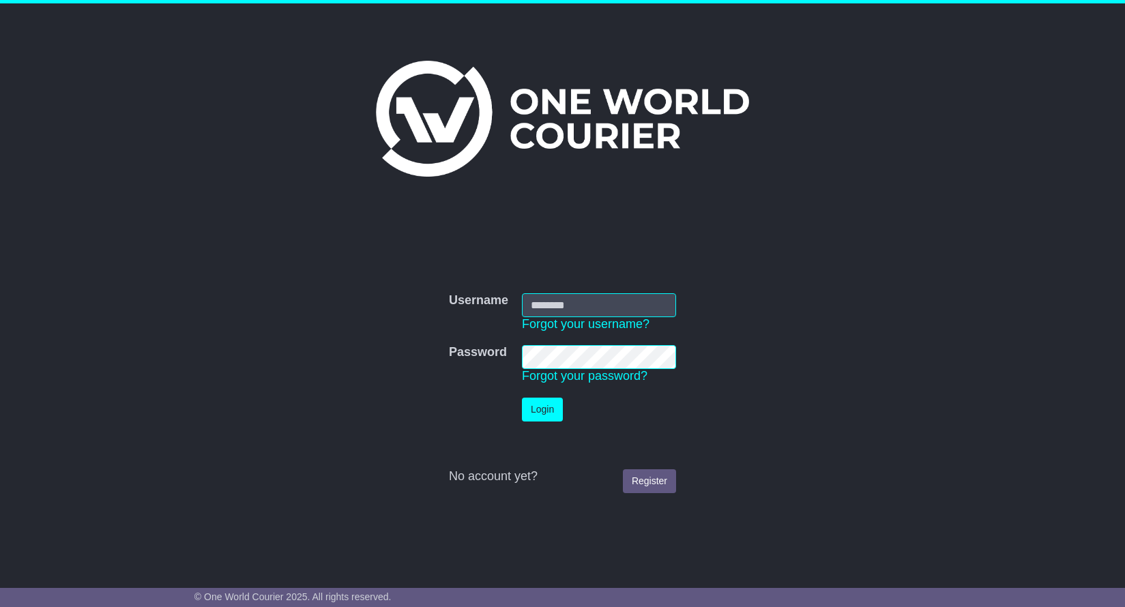 This screenshot has height=607, width=1125. What do you see at coordinates (543, 409) in the screenshot?
I see `button: Login` at bounding box center [543, 409].